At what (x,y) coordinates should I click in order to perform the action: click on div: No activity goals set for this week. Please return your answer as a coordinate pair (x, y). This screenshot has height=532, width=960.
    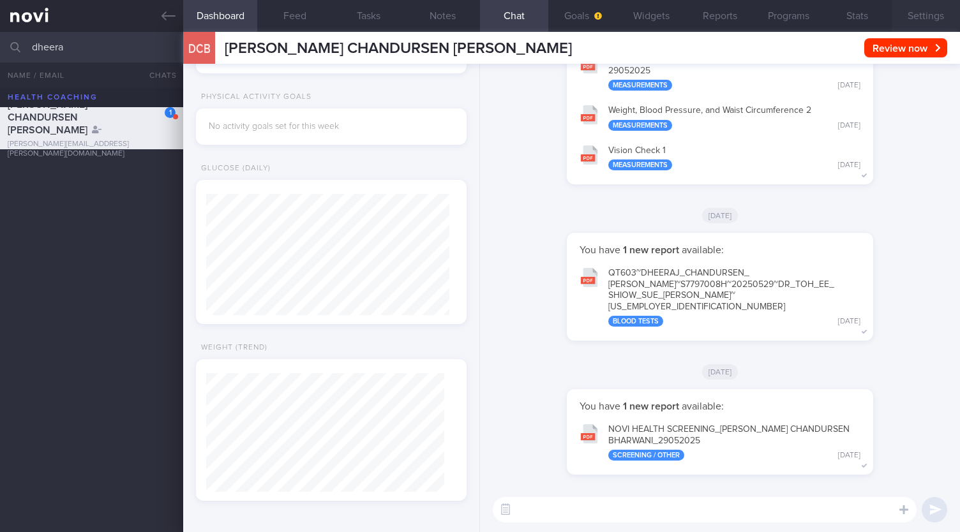
    Looking at the image, I should click on (331, 127).